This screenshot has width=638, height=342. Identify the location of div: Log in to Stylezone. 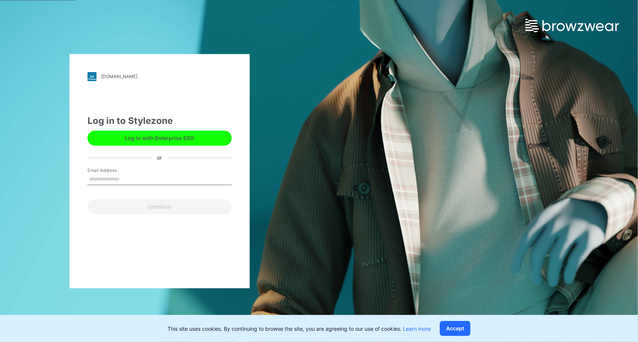
(160, 121).